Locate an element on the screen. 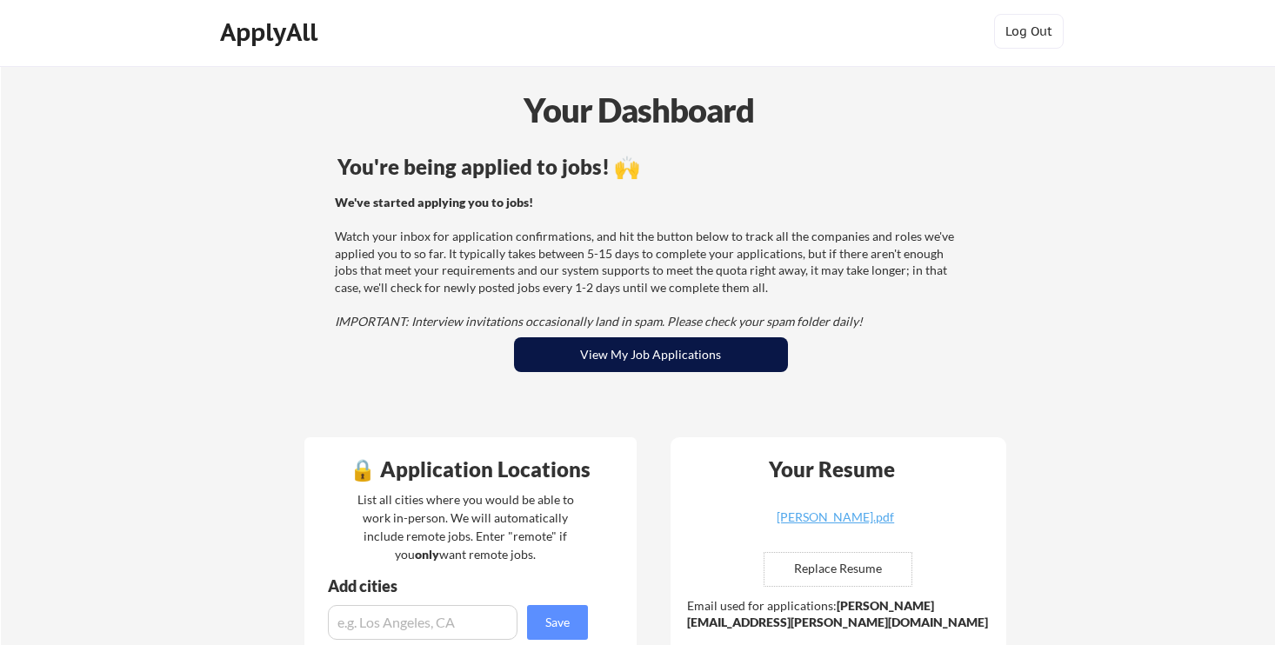  div: You're being applied to jobs! 🙌 is located at coordinates (650, 167).